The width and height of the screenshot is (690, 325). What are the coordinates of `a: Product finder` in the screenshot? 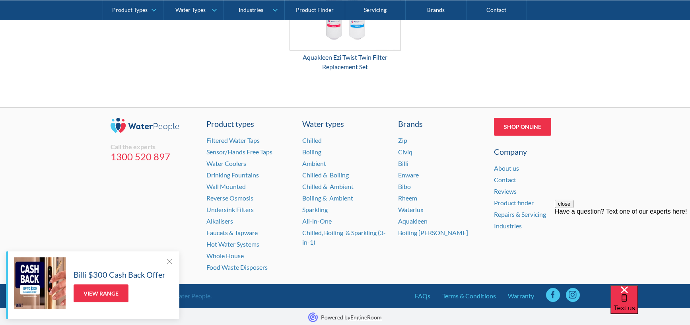 It's located at (514, 202).